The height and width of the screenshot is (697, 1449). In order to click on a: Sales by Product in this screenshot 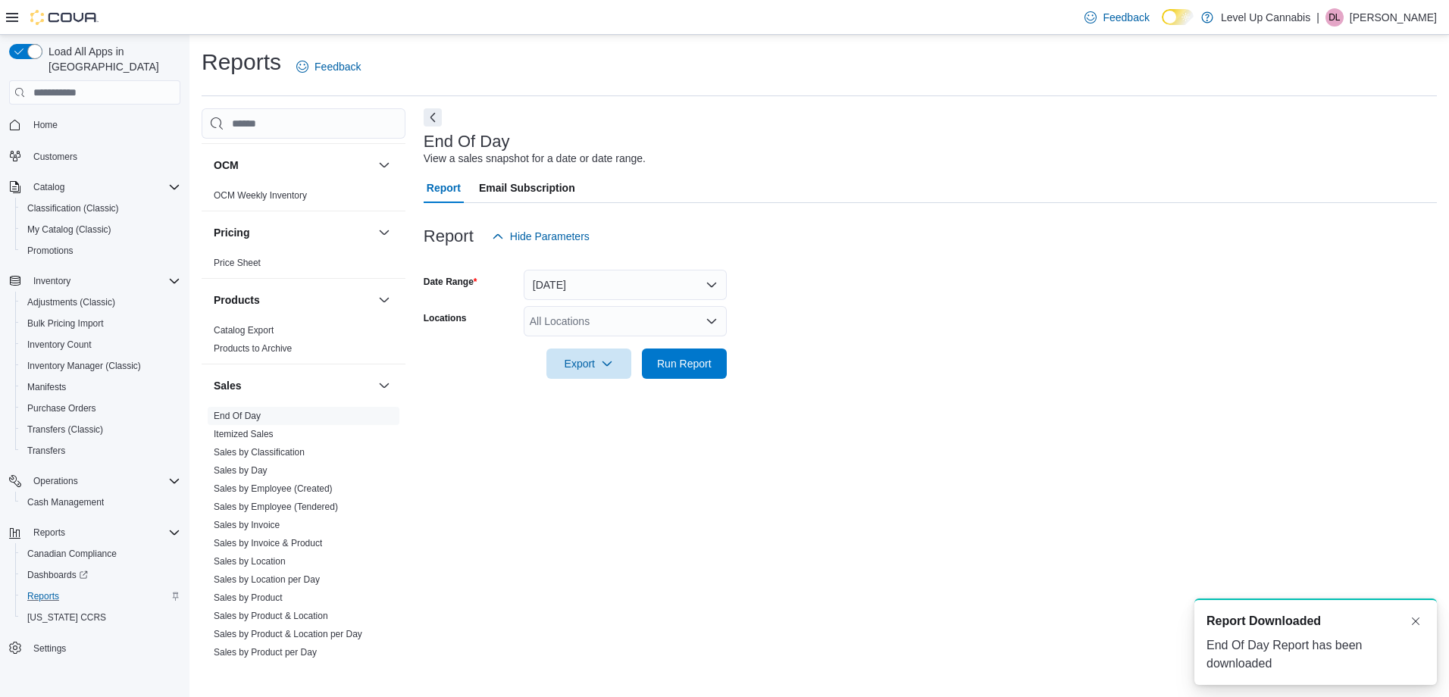, I will do `click(248, 598)`.